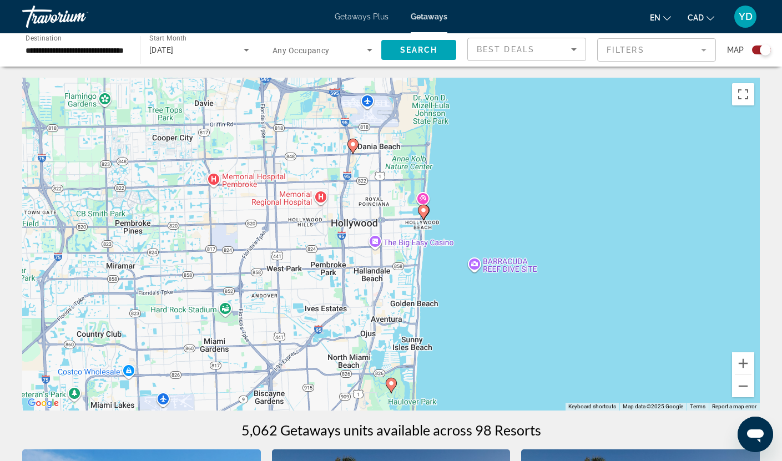 The width and height of the screenshot is (782, 461). What do you see at coordinates (78, 17) in the screenshot?
I see `a: Travorium` at bounding box center [78, 17].